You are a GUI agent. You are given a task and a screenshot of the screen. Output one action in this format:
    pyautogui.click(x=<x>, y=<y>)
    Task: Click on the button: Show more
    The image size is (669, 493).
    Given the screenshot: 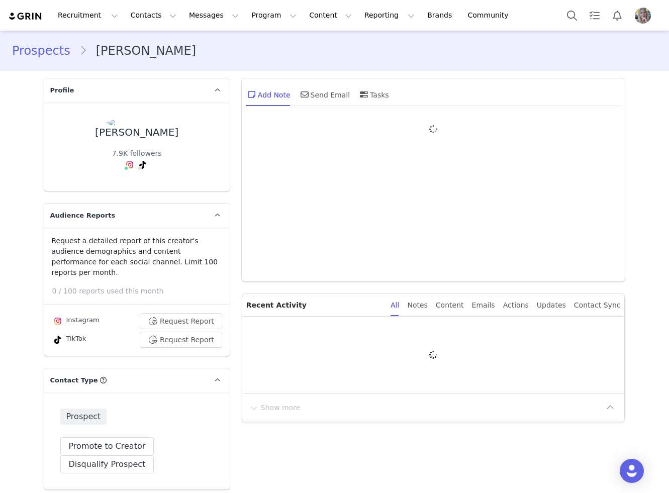 What is the action you would take?
    pyautogui.click(x=275, y=408)
    